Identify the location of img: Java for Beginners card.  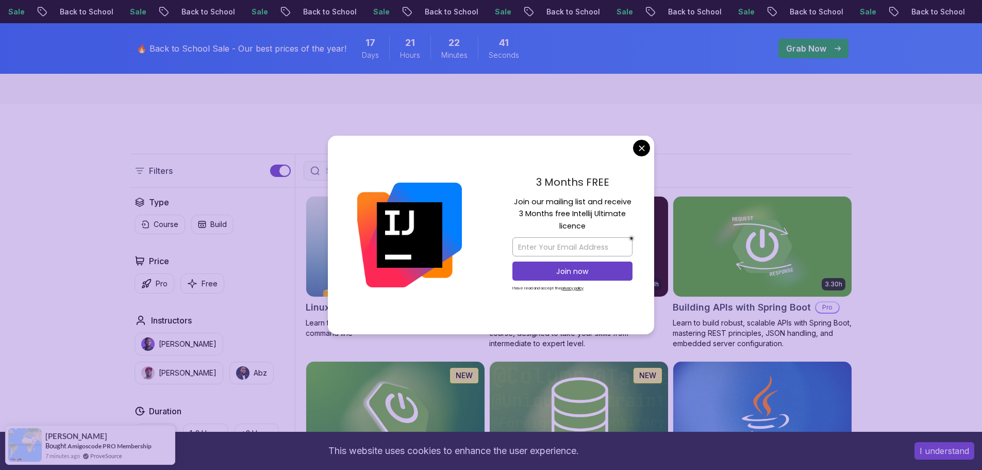
(762, 411).